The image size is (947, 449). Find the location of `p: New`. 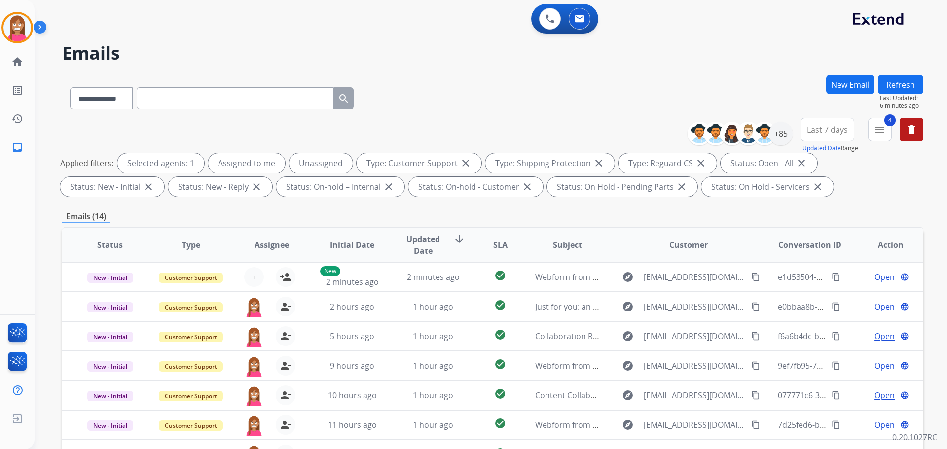

p: New is located at coordinates (330, 271).